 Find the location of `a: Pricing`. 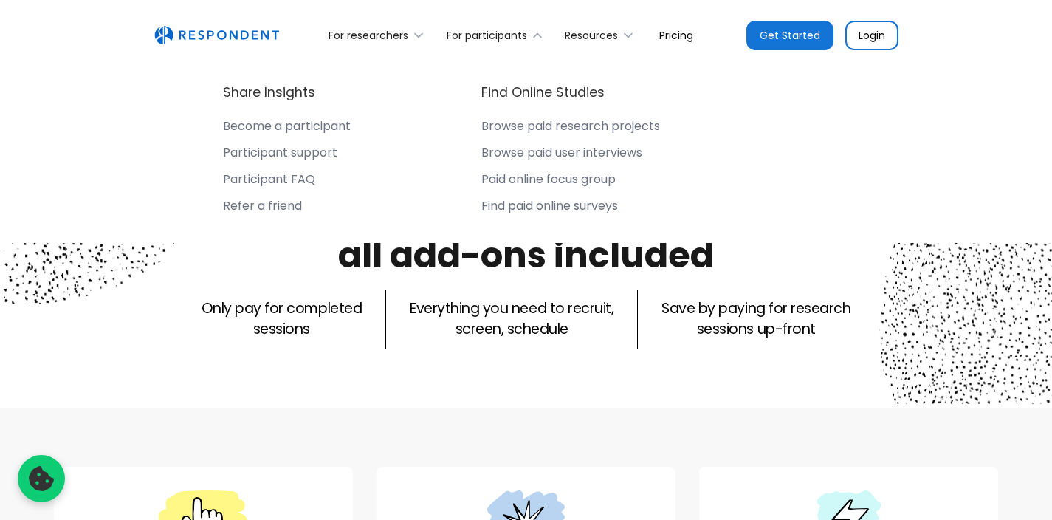

a: Pricing is located at coordinates (676, 35).